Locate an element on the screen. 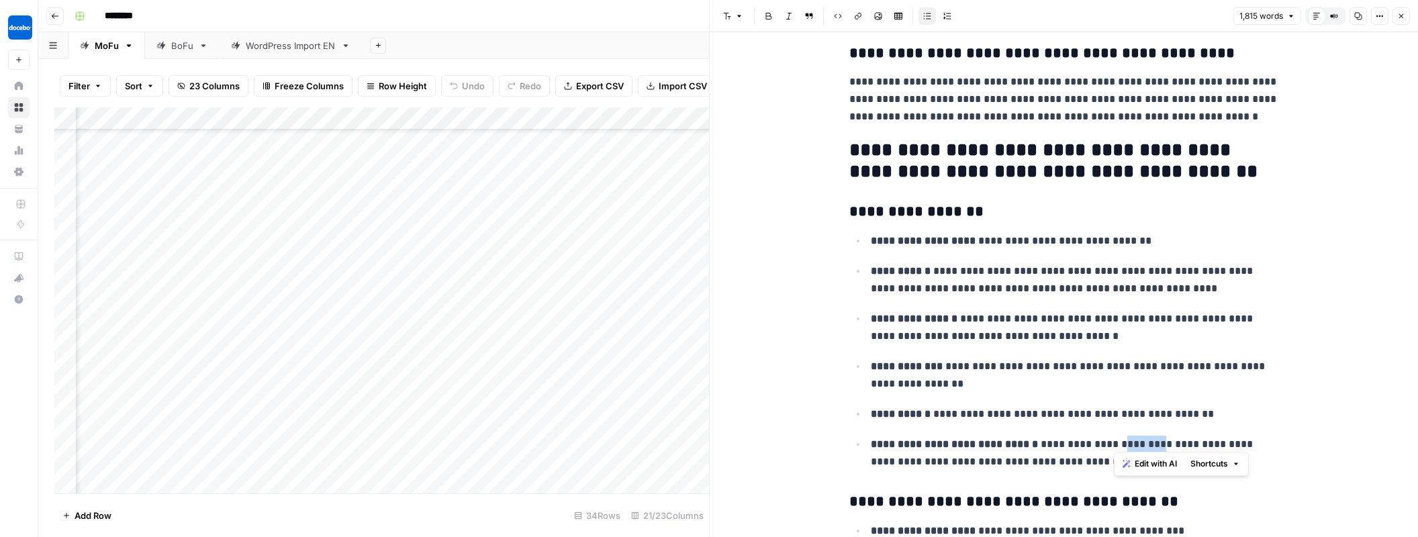 The width and height of the screenshot is (1418, 537). span: Sort is located at coordinates (134, 86).